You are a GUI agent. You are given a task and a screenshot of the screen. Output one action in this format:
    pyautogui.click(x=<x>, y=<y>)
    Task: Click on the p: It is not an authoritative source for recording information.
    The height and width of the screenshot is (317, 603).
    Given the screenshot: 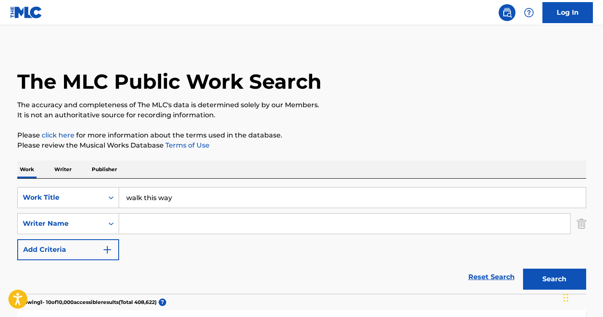 What is the action you would take?
    pyautogui.click(x=301, y=115)
    